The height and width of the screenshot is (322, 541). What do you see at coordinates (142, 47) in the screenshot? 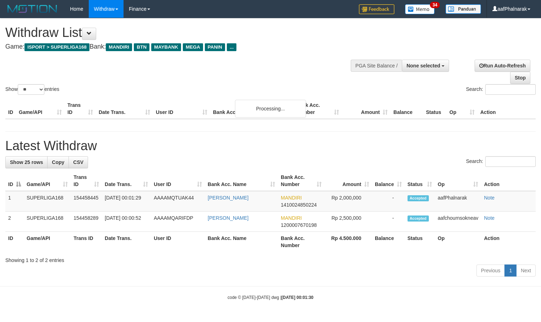
I see `span: BTN` at bounding box center [142, 47].